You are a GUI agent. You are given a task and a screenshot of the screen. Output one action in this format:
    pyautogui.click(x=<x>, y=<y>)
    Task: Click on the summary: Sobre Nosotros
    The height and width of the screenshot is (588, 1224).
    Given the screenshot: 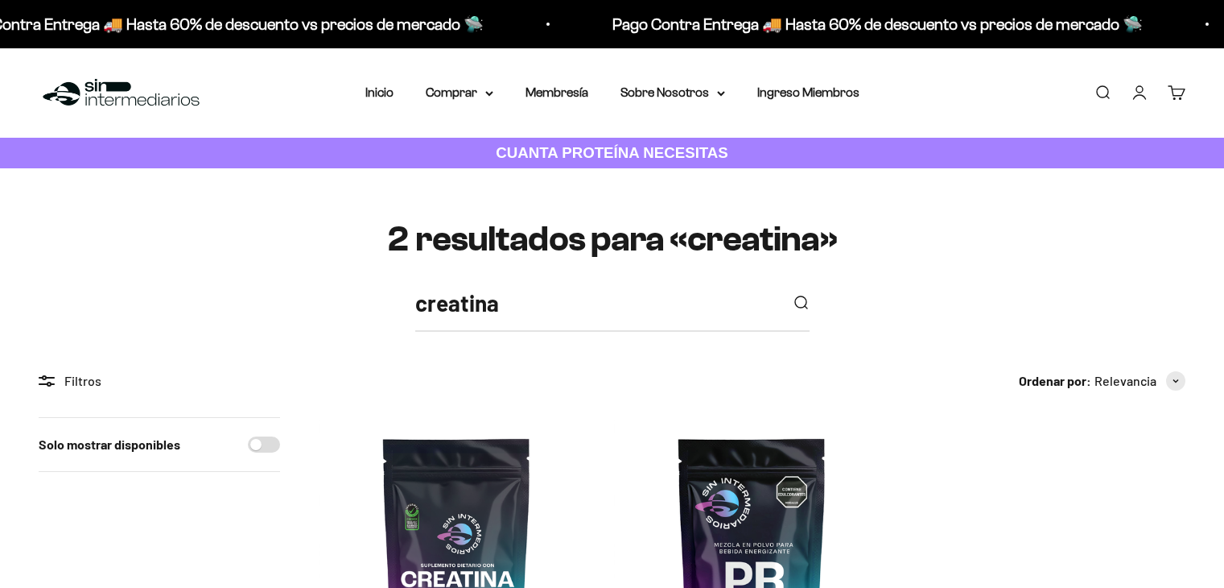 What is the action you would take?
    pyautogui.click(x=673, y=93)
    